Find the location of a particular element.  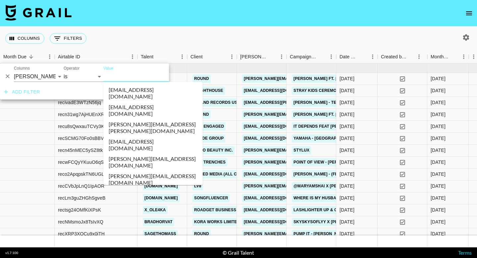

button: Select columns is located at coordinates (25, 38).